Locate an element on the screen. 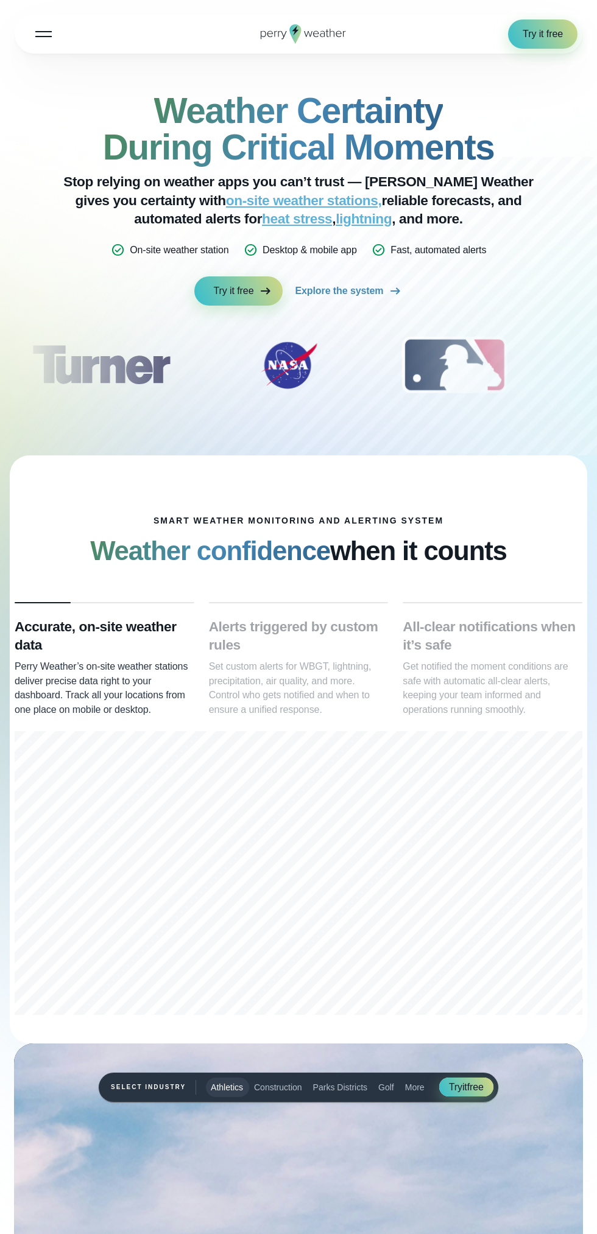  p: On-site weather station is located at coordinates (179, 250).